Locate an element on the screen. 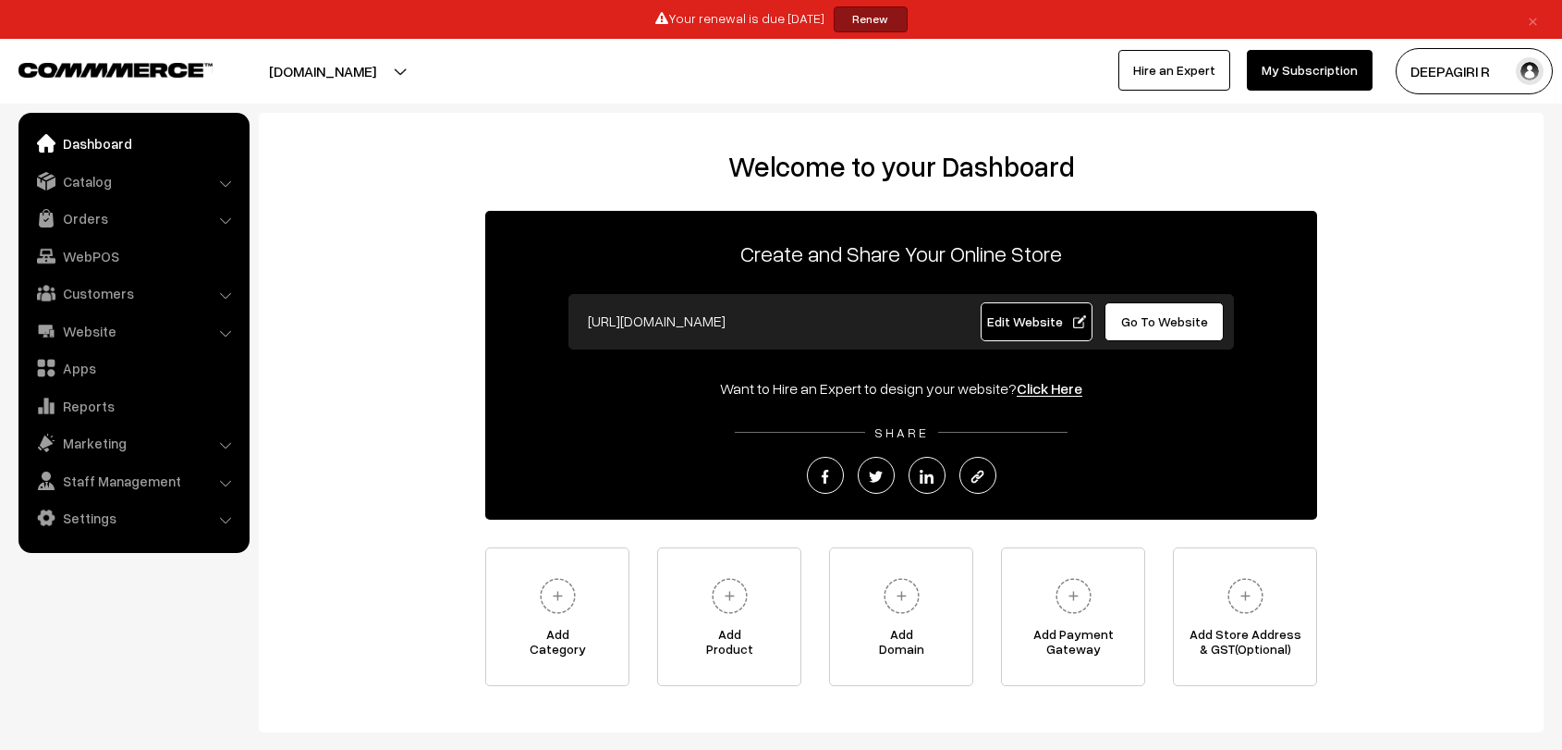  a: Hire an Expert is located at coordinates (1174, 70).